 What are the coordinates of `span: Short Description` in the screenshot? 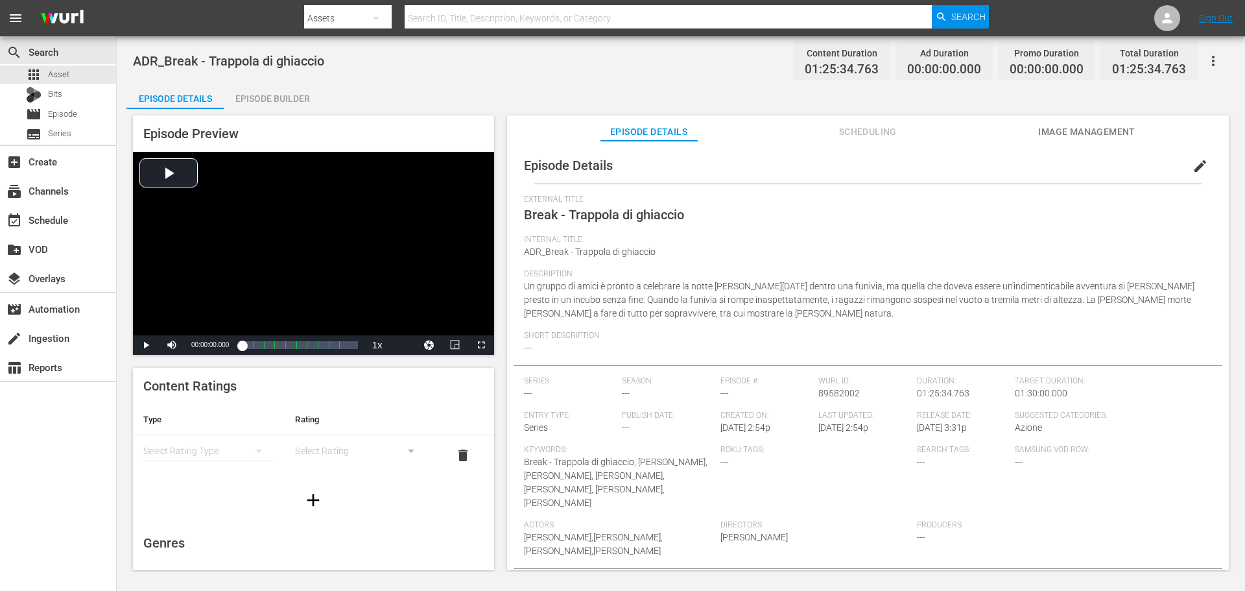 It's located at (864, 336).